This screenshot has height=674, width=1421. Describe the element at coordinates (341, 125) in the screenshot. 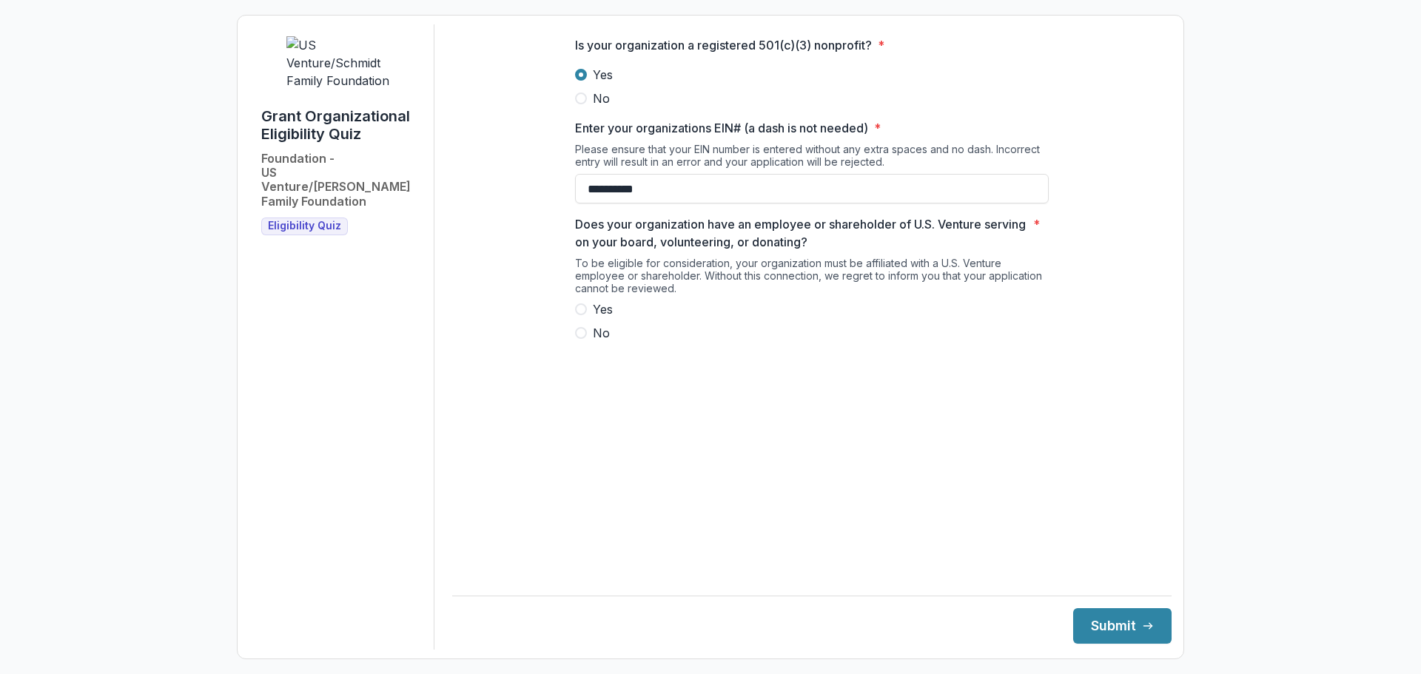

I see `h1: Grant Organizational Eligibility Quiz` at that location.